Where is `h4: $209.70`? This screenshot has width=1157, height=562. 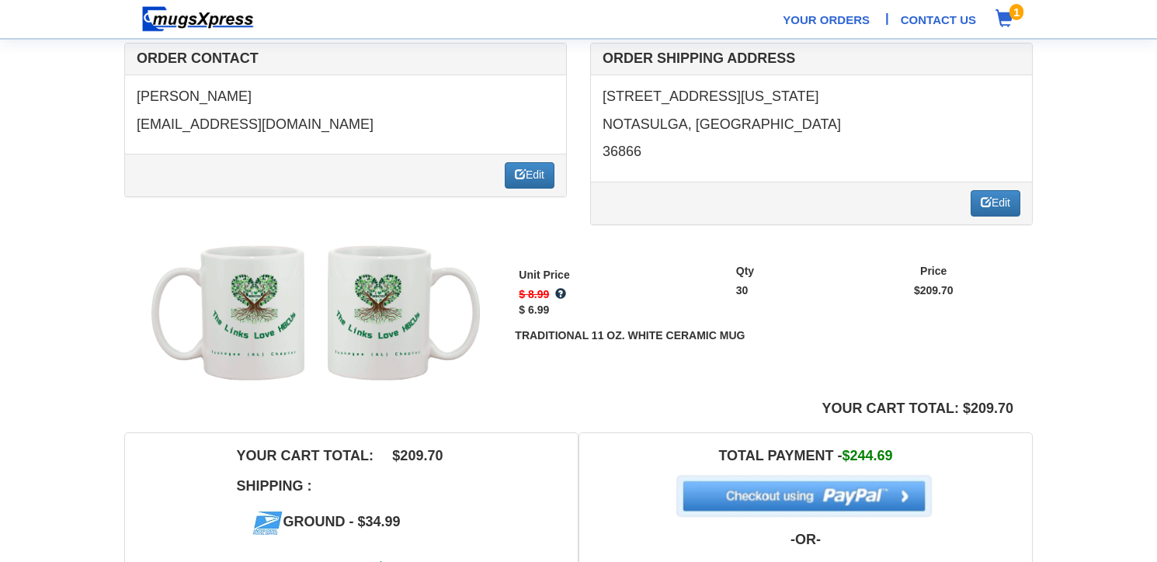
h4: $209.70 is located at coordinates (429, 457).